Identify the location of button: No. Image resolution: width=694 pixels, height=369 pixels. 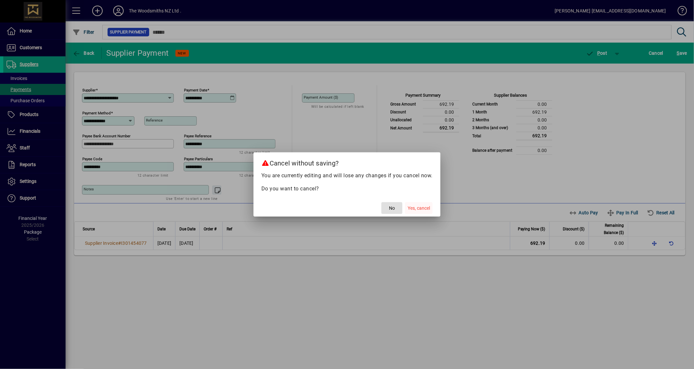
(392, 208).